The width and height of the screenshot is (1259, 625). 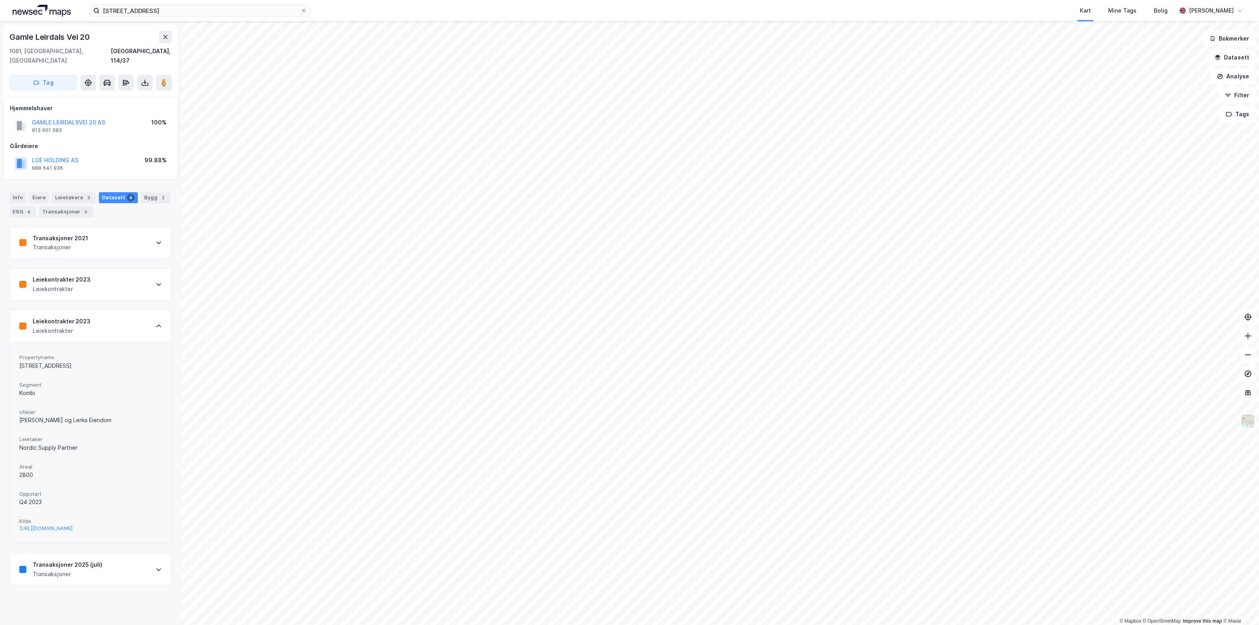 What do you see at coordinates (1248, 421) in the screenshot?
I see `img: Z` at bounding box center [1248, 421].